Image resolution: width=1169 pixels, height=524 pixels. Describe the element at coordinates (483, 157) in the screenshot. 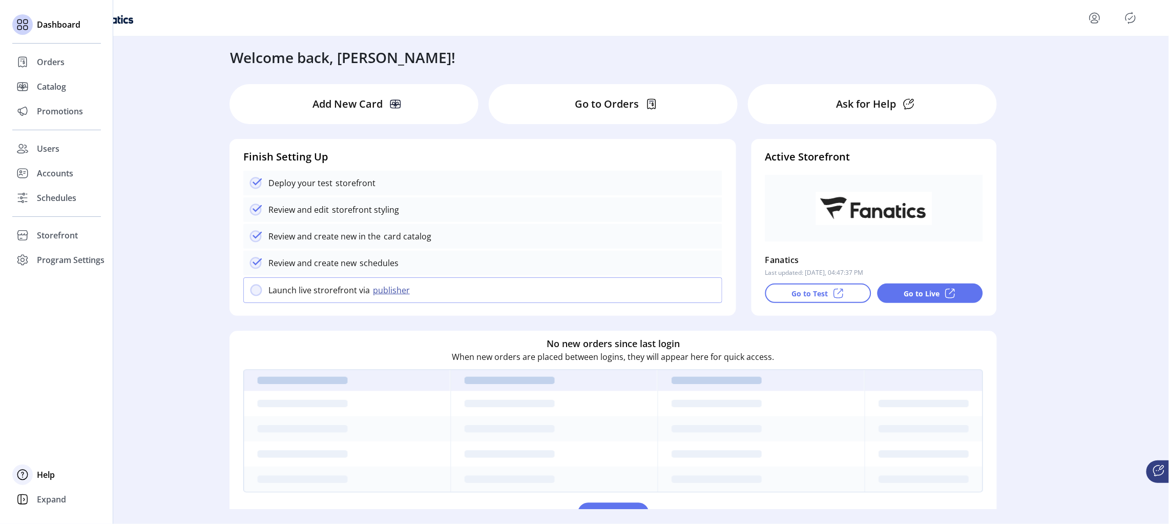

I see `h4: Finish Setting Up` at that location.